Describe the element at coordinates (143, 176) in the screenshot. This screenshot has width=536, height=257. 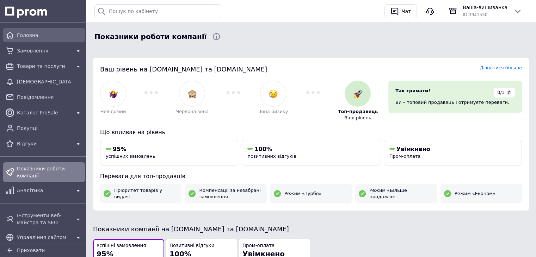
I see `span: Переваги для топ-продавців` at that location.